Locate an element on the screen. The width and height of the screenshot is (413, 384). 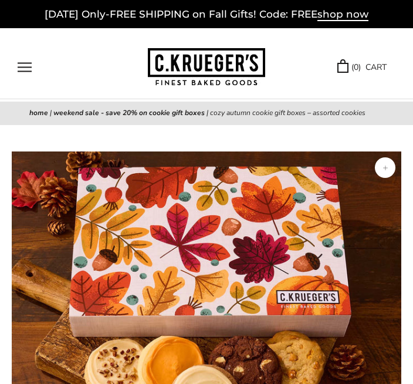
button: Zoom is located at coordinates (385, 167).